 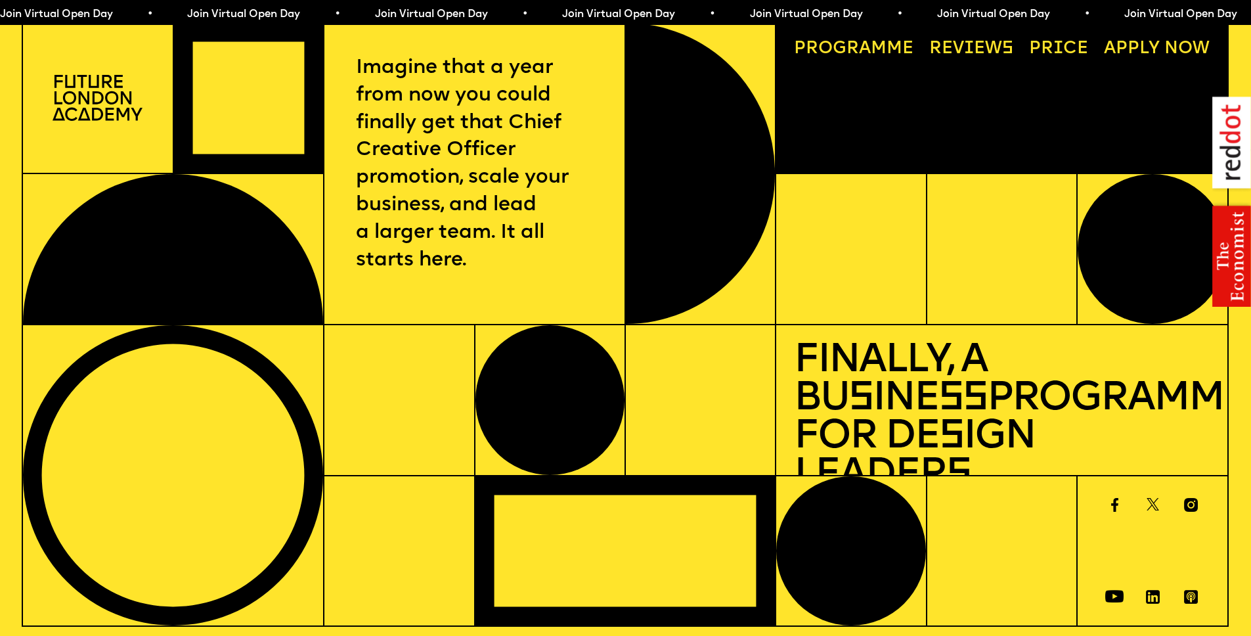 What do you see at coordinates (1157, 49) in the screenshot?
I see `a: Apply now` at bounding box center [1157, 49].